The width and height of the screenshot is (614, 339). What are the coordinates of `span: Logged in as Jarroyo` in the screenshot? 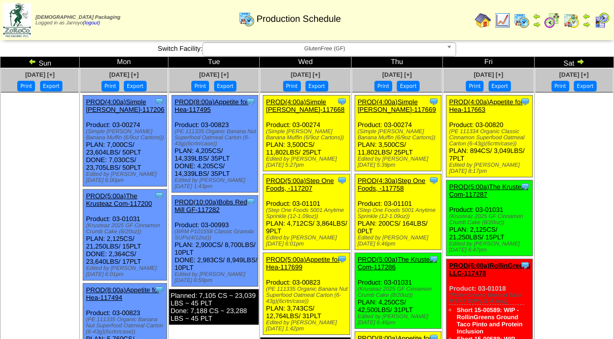 It's located at (78, 20).